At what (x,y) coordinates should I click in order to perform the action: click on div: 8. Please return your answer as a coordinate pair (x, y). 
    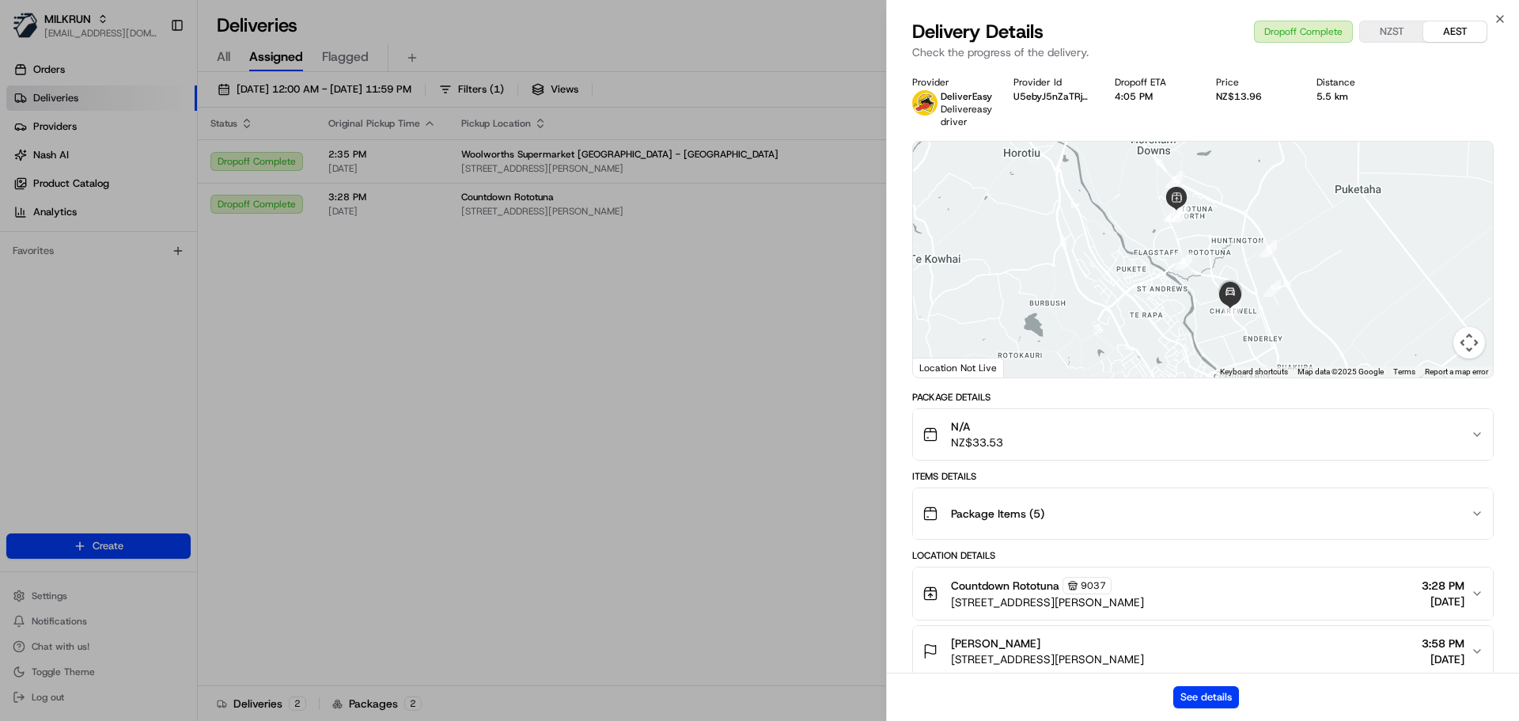
    Looking at the image, I should click on (1183, 261).